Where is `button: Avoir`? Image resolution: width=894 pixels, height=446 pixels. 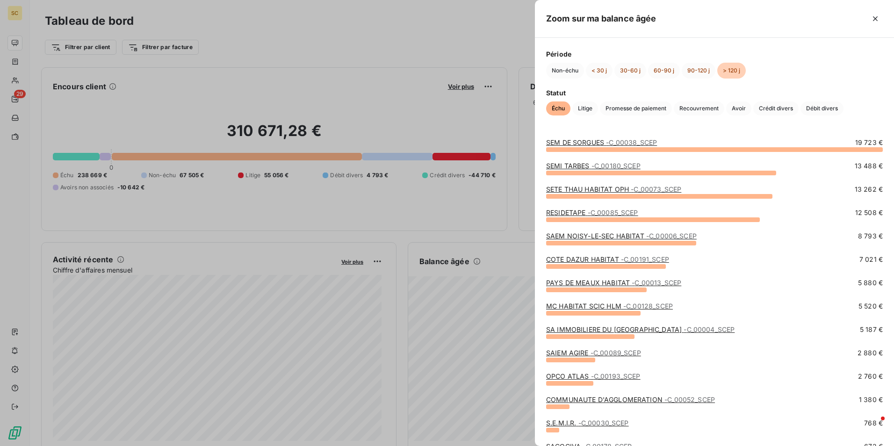
button: Avoir is located at coordinates (739, 108).